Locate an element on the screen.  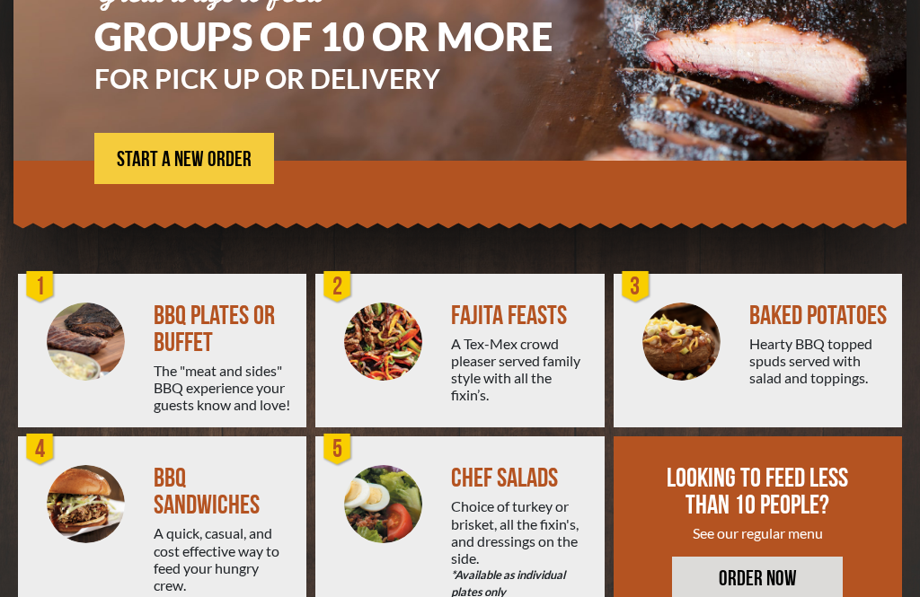
div: LOOKING TO FEED LESS THAN 10 PEOPLE? is located at coordinates (757, 492).